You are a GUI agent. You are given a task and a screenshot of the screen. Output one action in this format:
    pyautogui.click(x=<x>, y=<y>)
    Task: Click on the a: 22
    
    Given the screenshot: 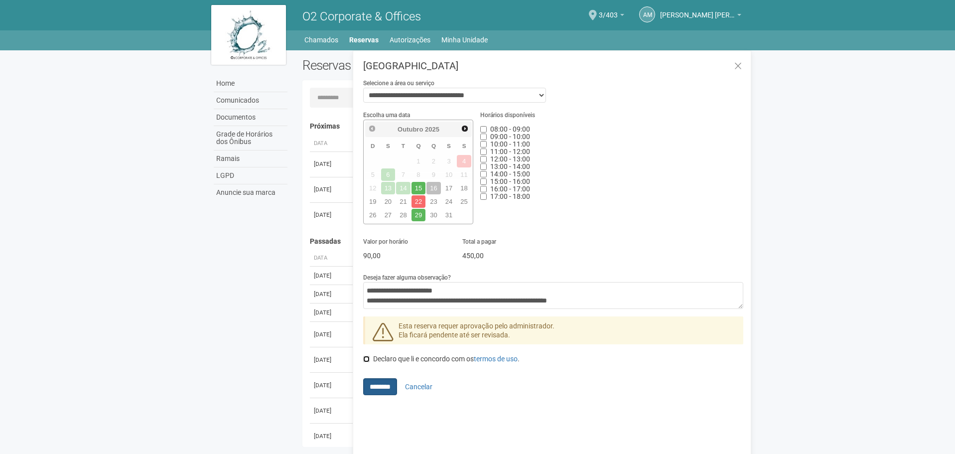 What is the action you would take?
    pyautogui.click(x=419, y=201)
    